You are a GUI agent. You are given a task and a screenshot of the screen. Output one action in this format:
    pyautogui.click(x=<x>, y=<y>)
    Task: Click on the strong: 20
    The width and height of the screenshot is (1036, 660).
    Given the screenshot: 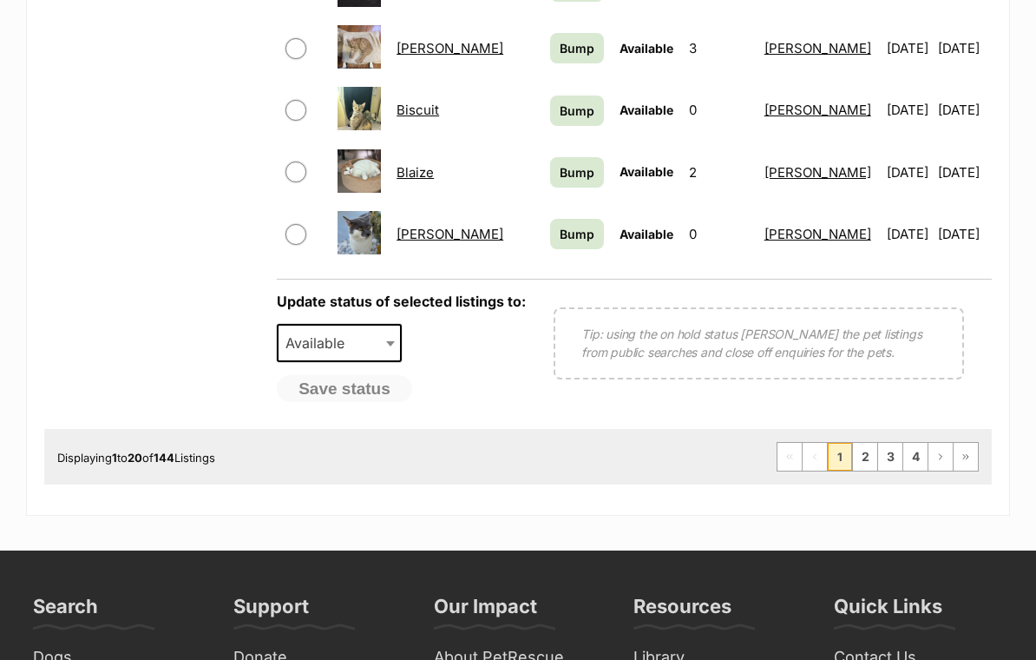 What is the action you would take?
    pyautogui.click(x=135, y=458)
    